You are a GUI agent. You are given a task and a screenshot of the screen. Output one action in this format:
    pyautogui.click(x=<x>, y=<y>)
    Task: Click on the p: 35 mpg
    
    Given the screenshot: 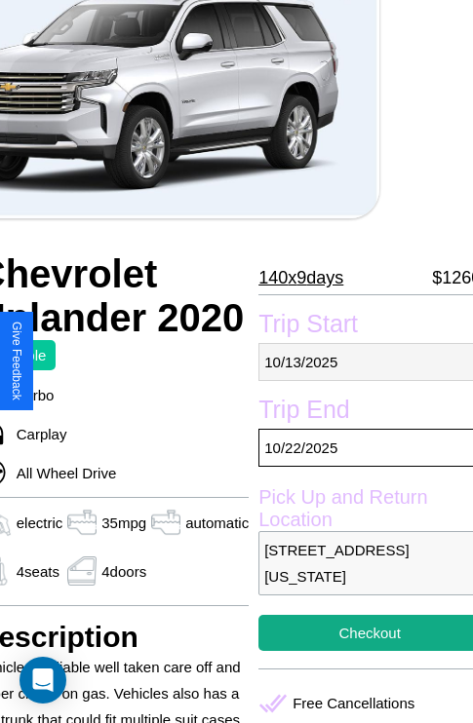 What is the action you would take?
    pyautogui.click(x=124, y=522)
    